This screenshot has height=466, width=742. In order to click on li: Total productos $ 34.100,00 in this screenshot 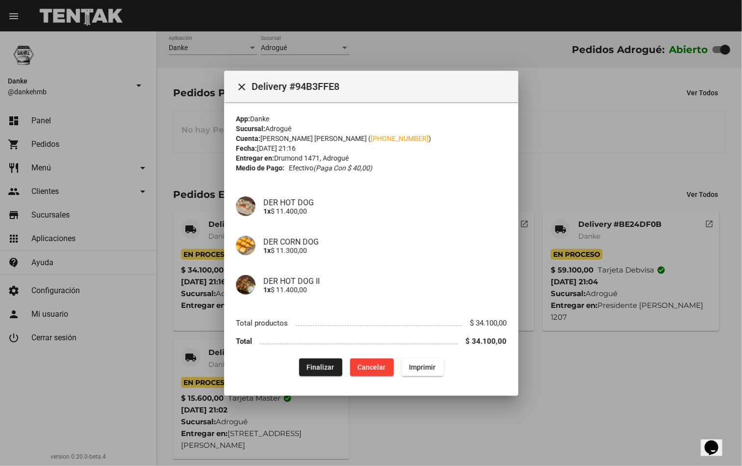, I will do `click(371, 323)`.